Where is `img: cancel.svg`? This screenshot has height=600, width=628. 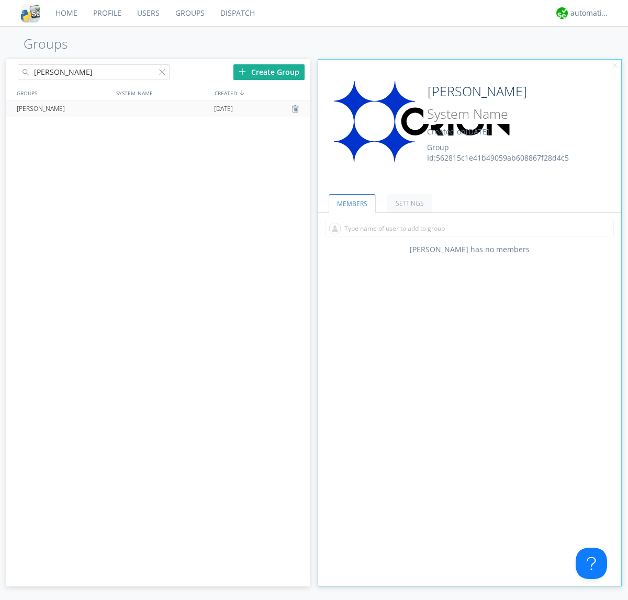 img: cancel.svg is located at coordinates (615, 66).